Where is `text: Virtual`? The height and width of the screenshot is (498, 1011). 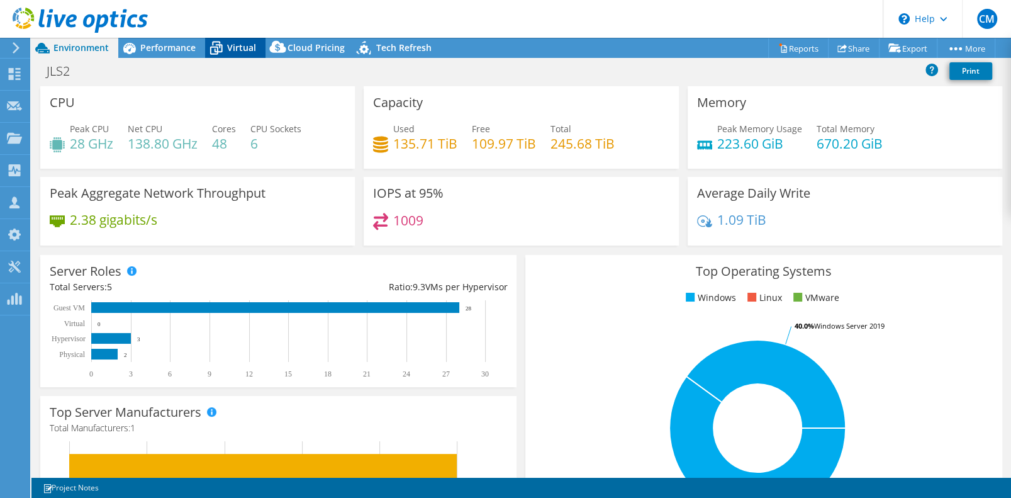 text: Virtual is located at coordinates (75, 323).